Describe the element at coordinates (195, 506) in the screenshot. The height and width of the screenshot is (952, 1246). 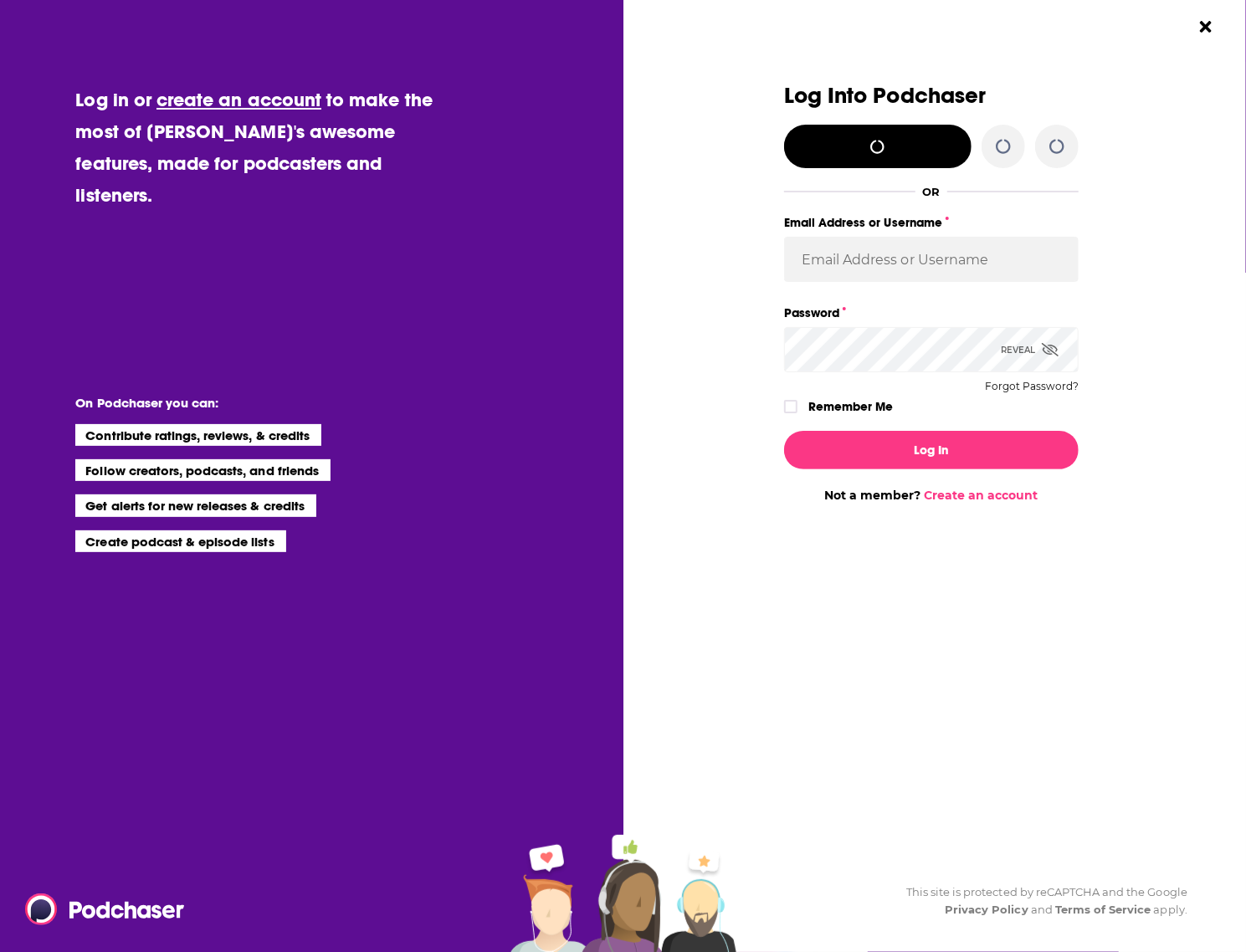
I see `li: Get alerts for new releases & credits` at that location.